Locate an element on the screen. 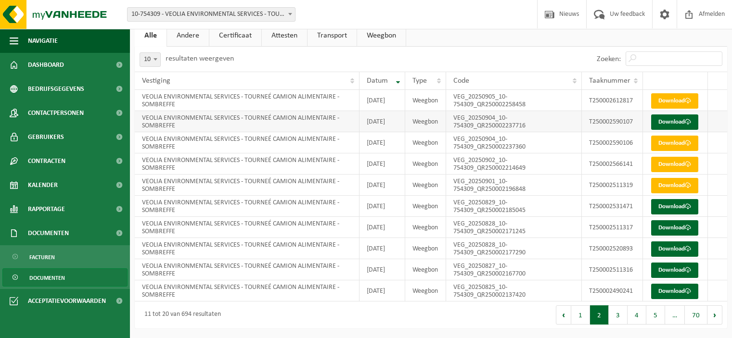 The image size is (732, 338). span: Taaknummer is located at coordinates (610, 81).